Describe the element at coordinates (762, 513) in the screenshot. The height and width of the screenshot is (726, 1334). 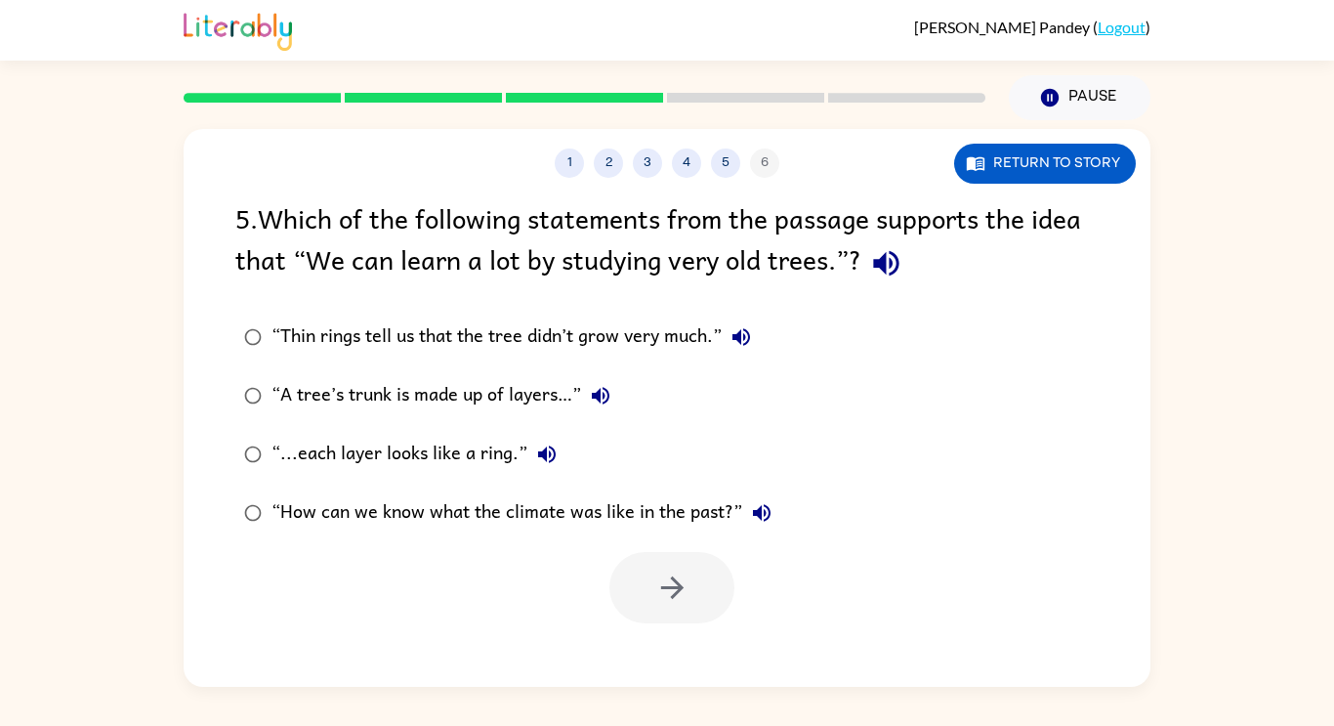
I see `button: “How can we know what the climate was like in the past?”` at that location.